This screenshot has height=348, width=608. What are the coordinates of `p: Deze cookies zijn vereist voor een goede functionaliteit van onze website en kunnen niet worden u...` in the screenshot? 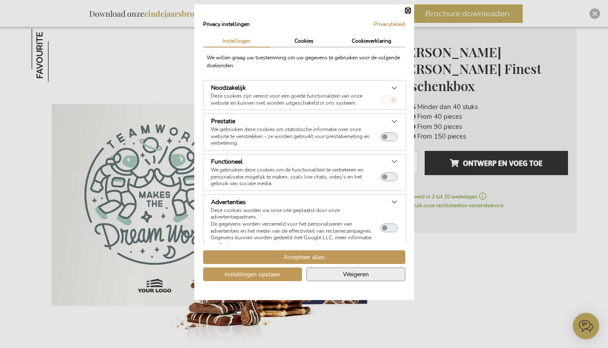 It's located at (295, 99).